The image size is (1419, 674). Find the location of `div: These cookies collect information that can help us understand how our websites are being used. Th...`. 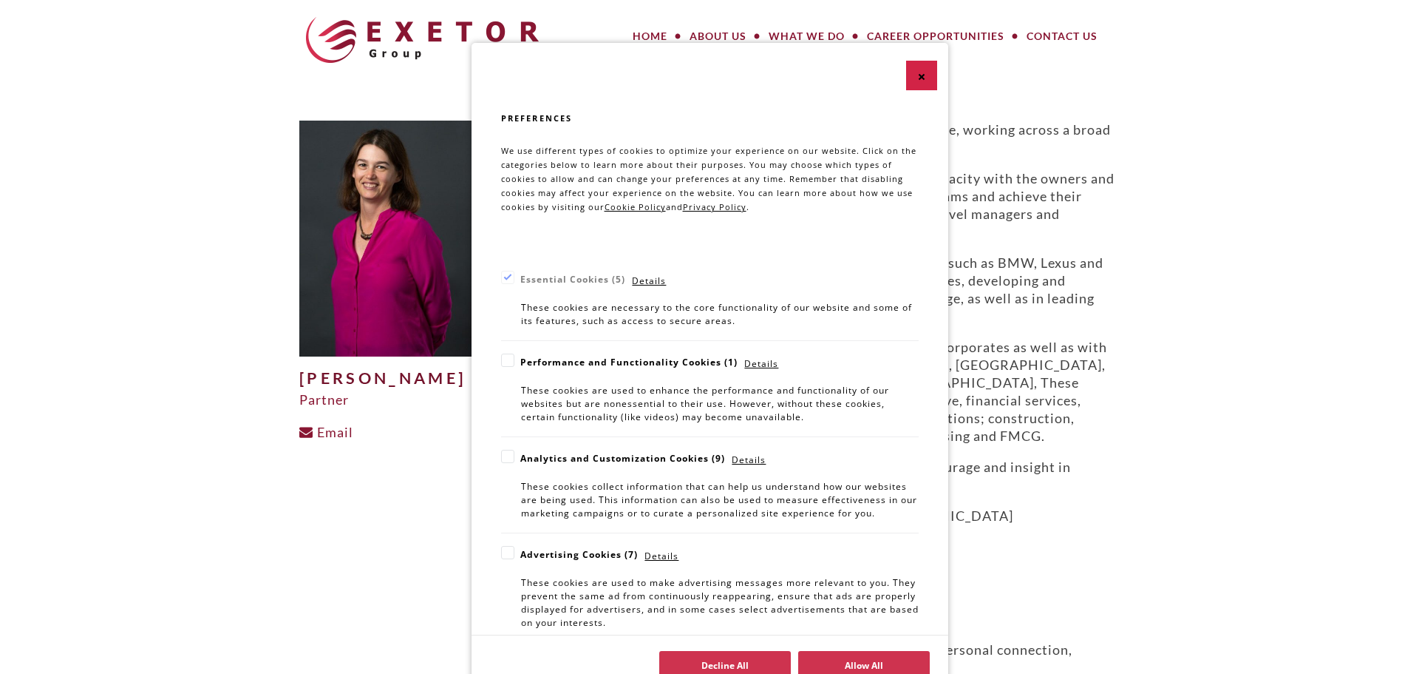

div: These cookies collect information that can help us understand how our websites are being used. Th... is located at coordinates (720, 500).